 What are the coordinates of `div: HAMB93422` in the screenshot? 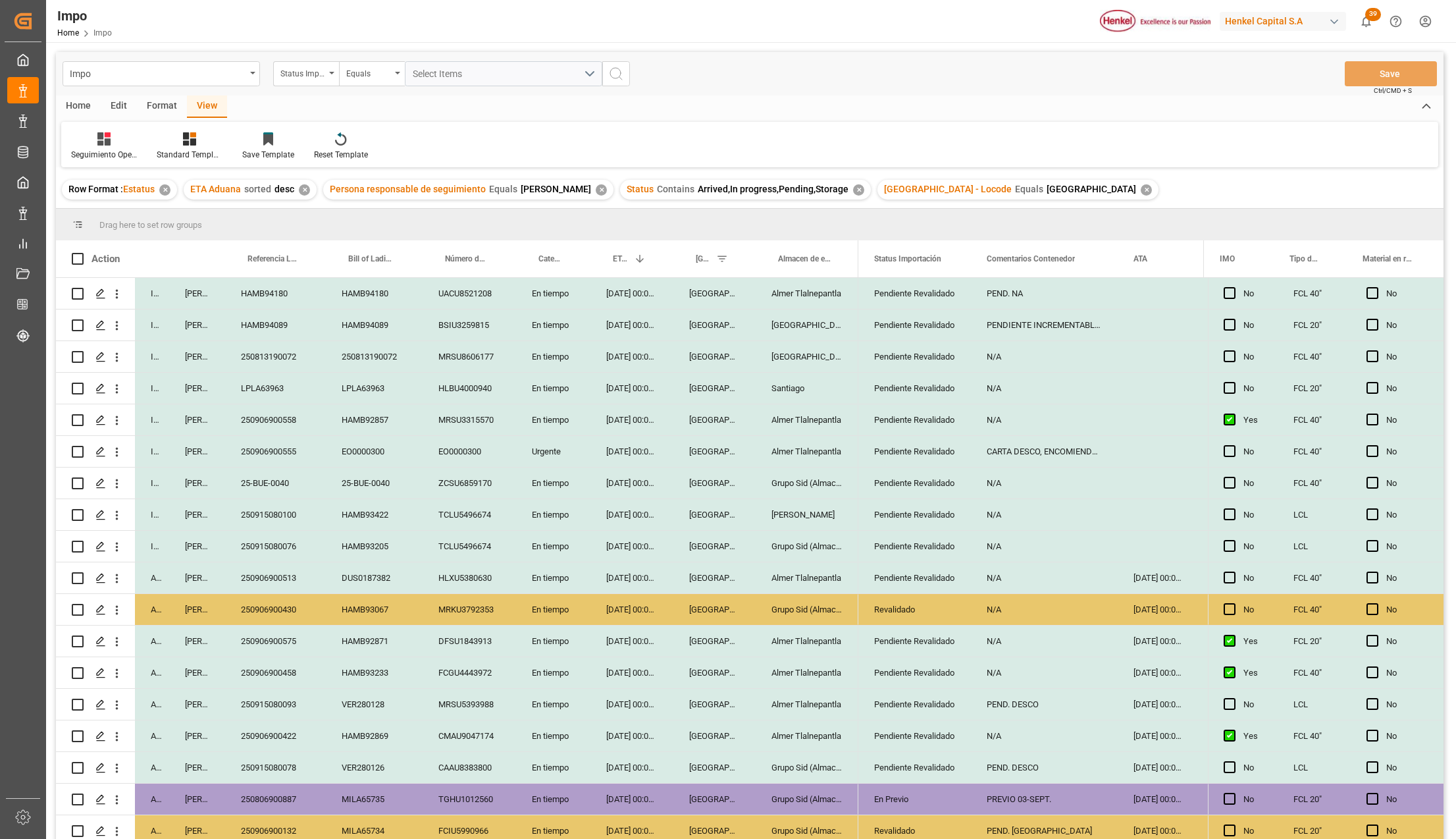 It's located at (374, 515).